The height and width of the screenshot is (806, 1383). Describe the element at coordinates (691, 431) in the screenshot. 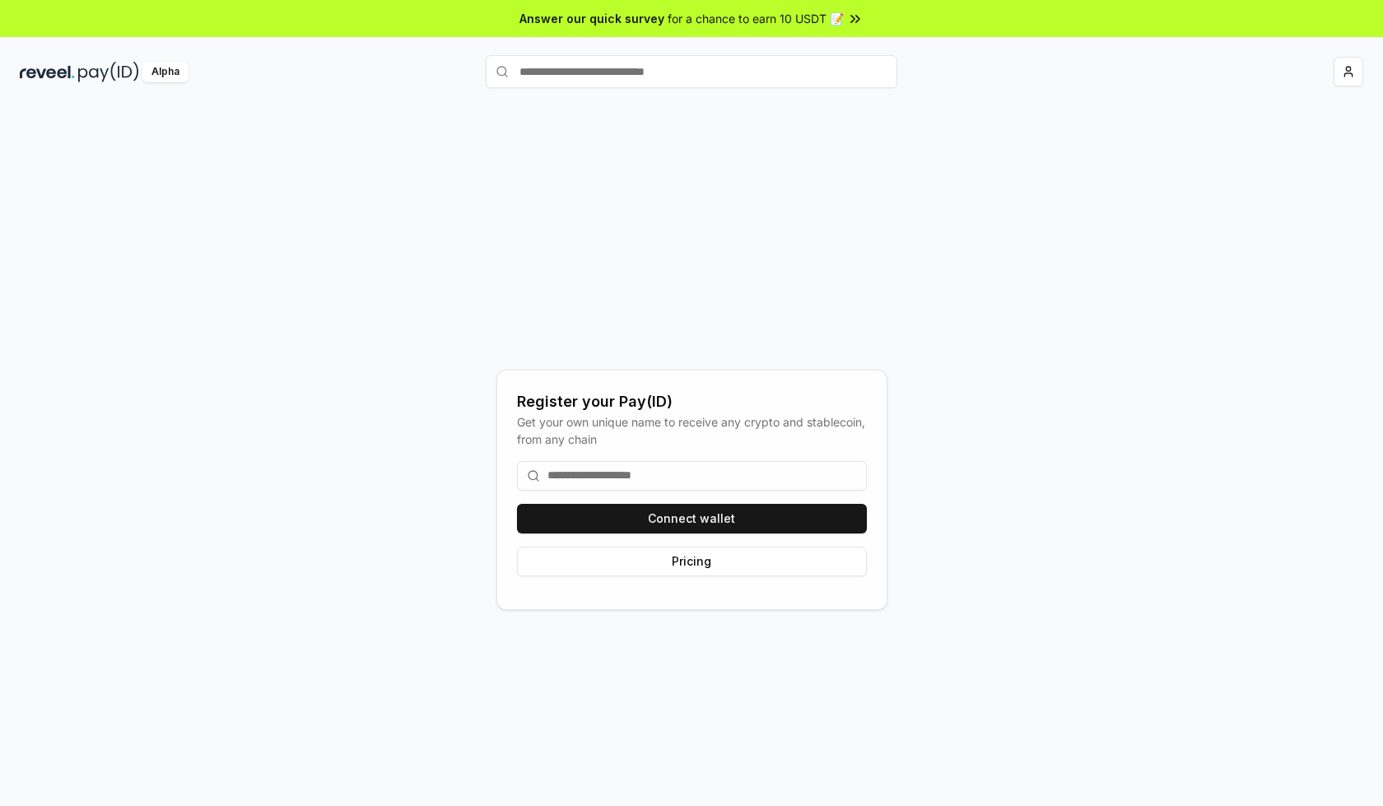

I see `div: Get your own unique name to receive any crypto and stablecoin, from any chain` at that location.